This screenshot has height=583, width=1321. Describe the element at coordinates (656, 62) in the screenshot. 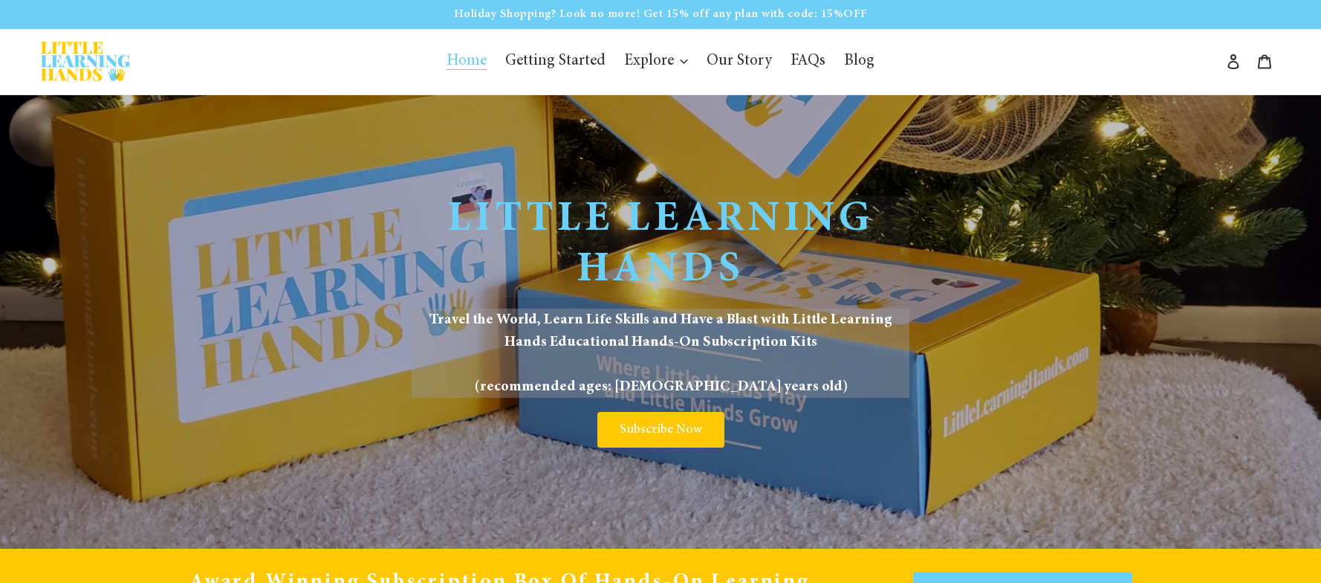

I see `button: Explore` at that location.